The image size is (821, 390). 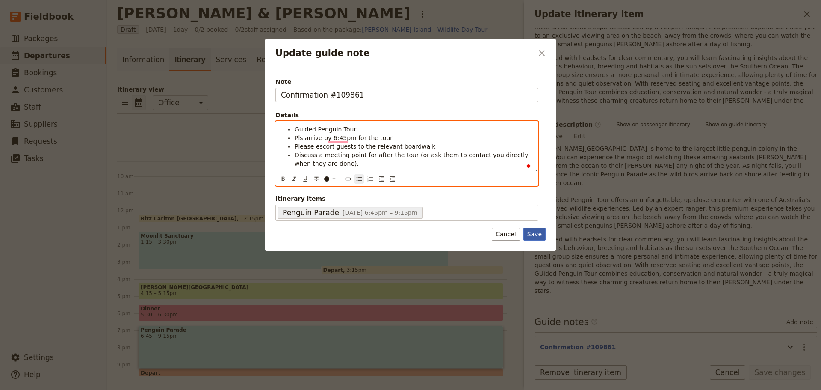 I want to click on button: Format italic, so click(x=294, y=179).